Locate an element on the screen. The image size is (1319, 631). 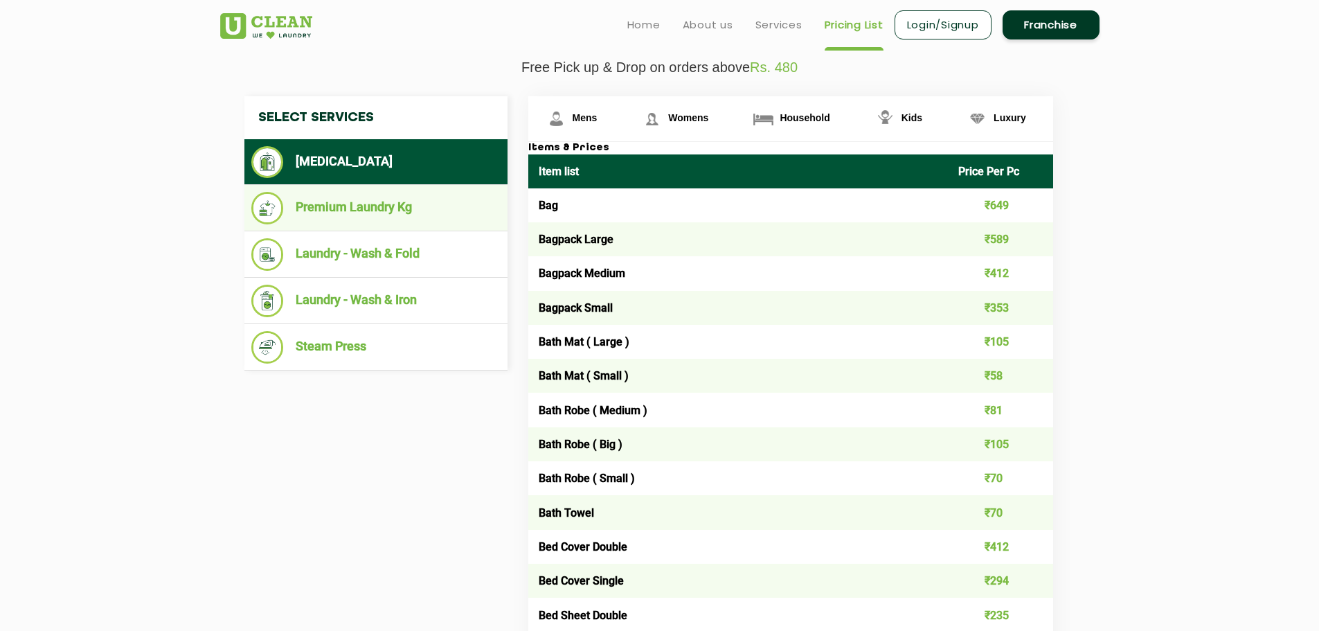
td: ₹589 is located at coordinates (1001, 239).